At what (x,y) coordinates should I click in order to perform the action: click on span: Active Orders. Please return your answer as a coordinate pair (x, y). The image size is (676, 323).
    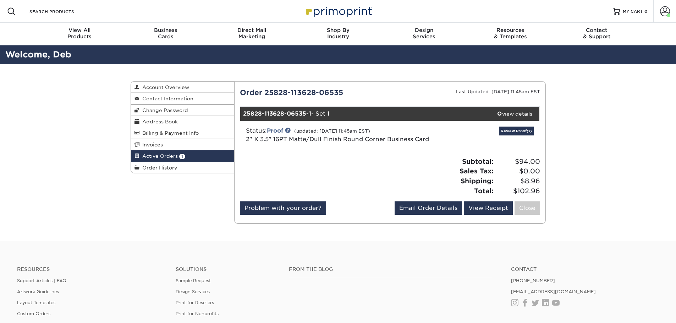
    Looking at the image, I should click on (159, 156).